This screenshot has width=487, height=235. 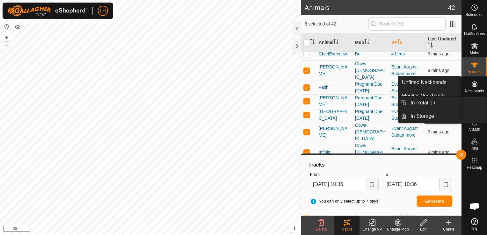 What do you see at coordinates (443, 43) in the screenshot?
I see `th: Last Updated` at bounding box center [443, 43].